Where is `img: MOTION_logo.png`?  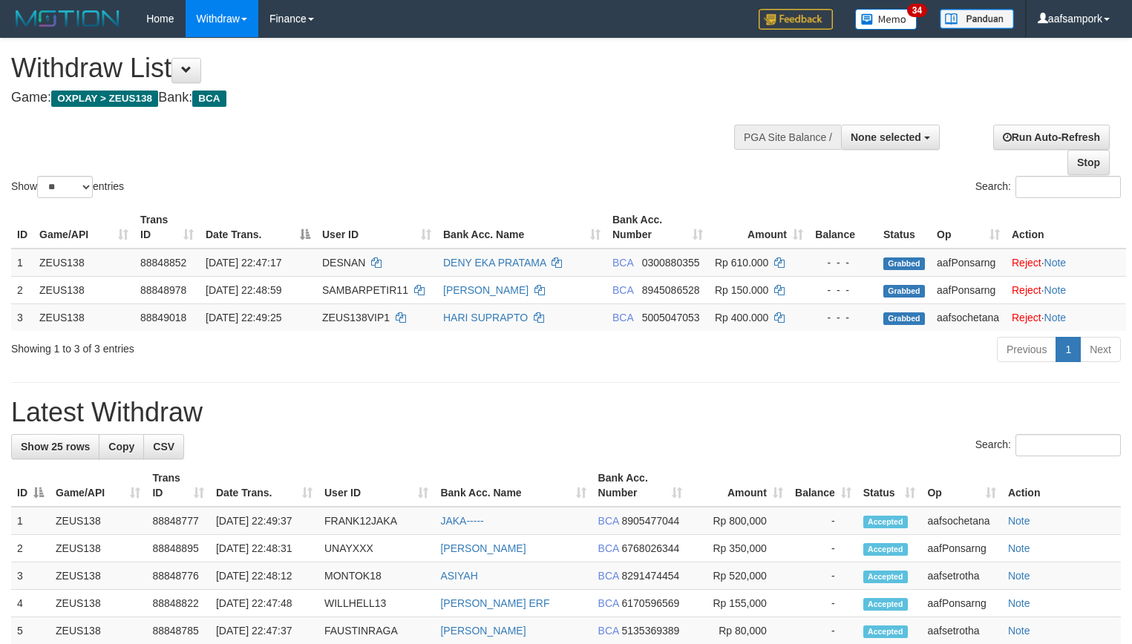
img: MOTION_logo.png is located at coordinates (68, 19).